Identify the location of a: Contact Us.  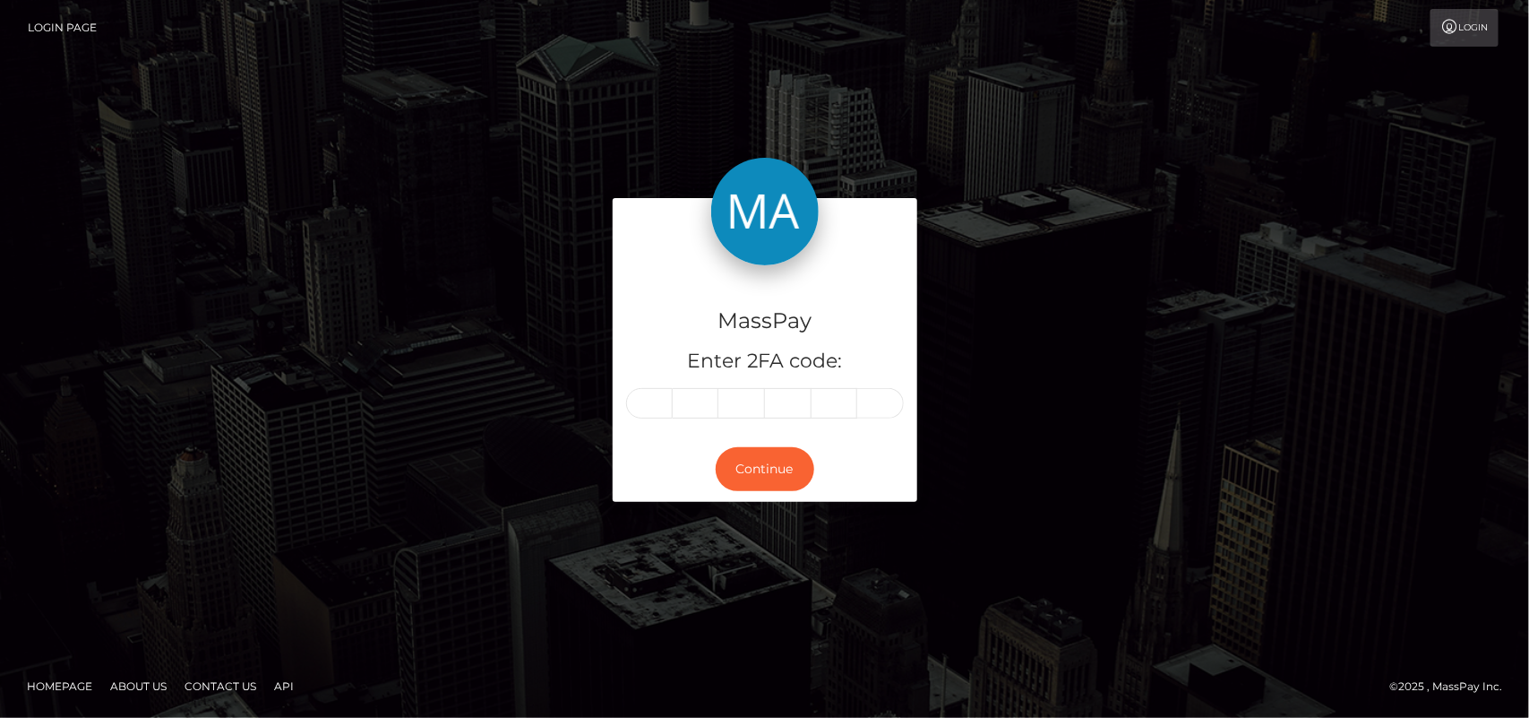
(220, 685).